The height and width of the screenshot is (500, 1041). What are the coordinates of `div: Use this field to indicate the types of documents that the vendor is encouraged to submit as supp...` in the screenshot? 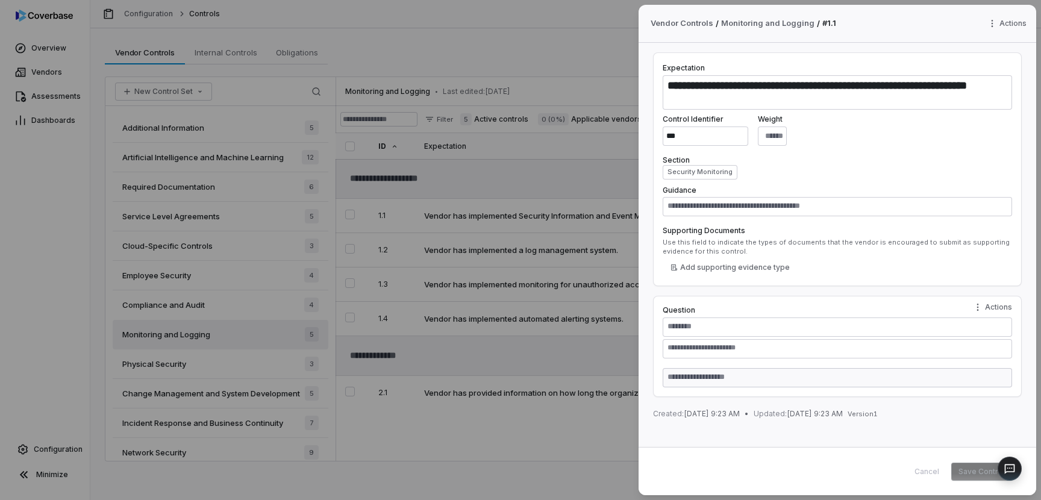 It's located at (838, 247).